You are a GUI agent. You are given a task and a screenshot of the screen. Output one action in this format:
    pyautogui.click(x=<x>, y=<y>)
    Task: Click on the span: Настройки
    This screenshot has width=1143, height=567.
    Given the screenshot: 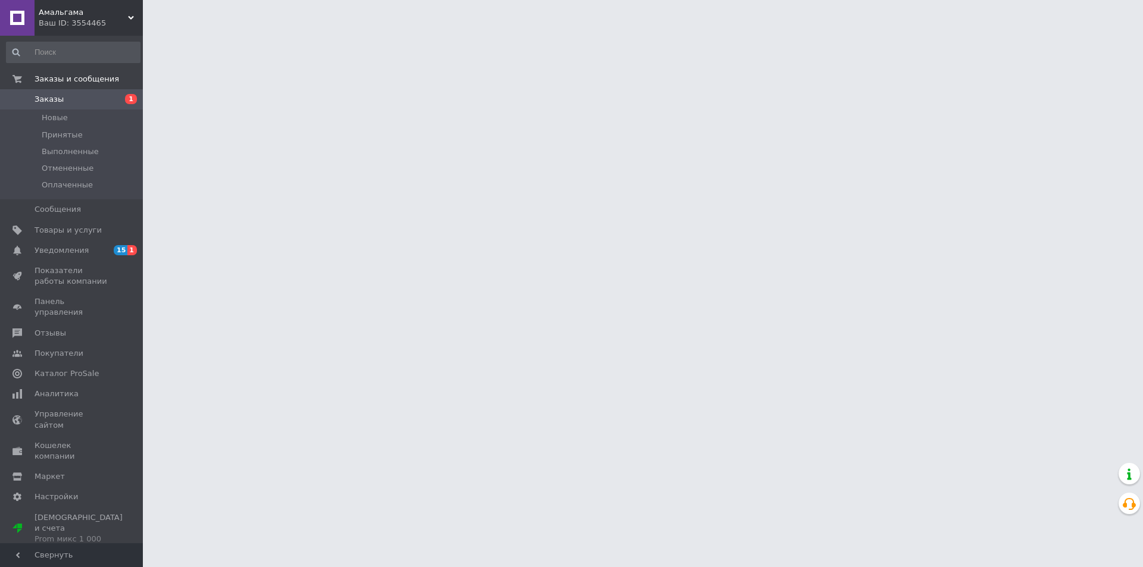 What is the action you would take?
    pyautogui.click(x=56, y=497)
    